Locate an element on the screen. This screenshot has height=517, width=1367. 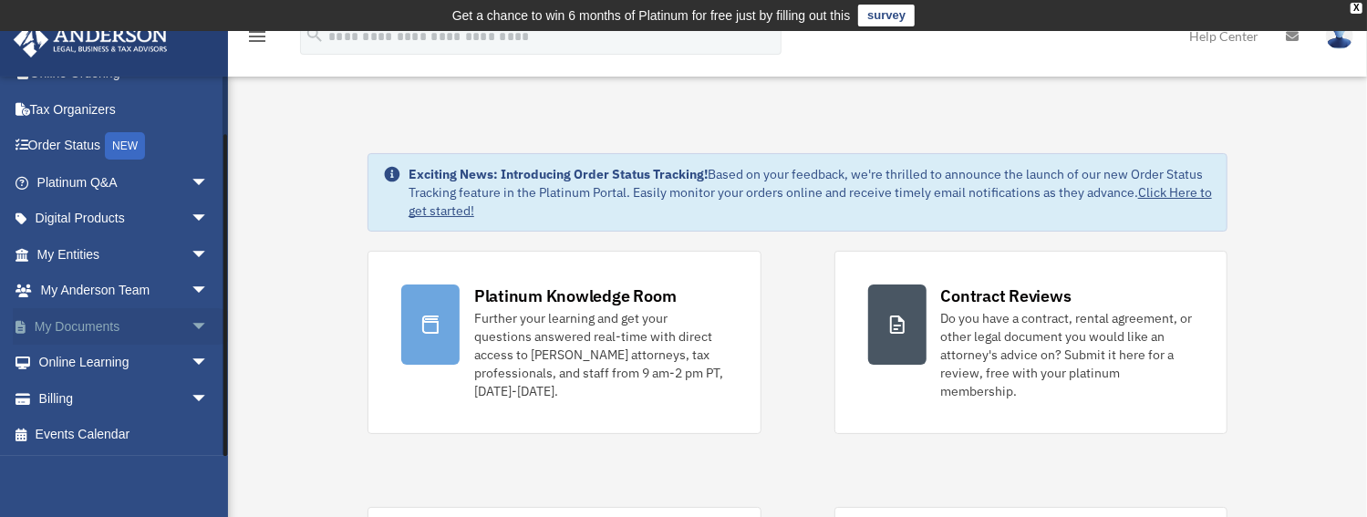
a: Online Learningarrow_drop_down is located at coordinates (124, 363).